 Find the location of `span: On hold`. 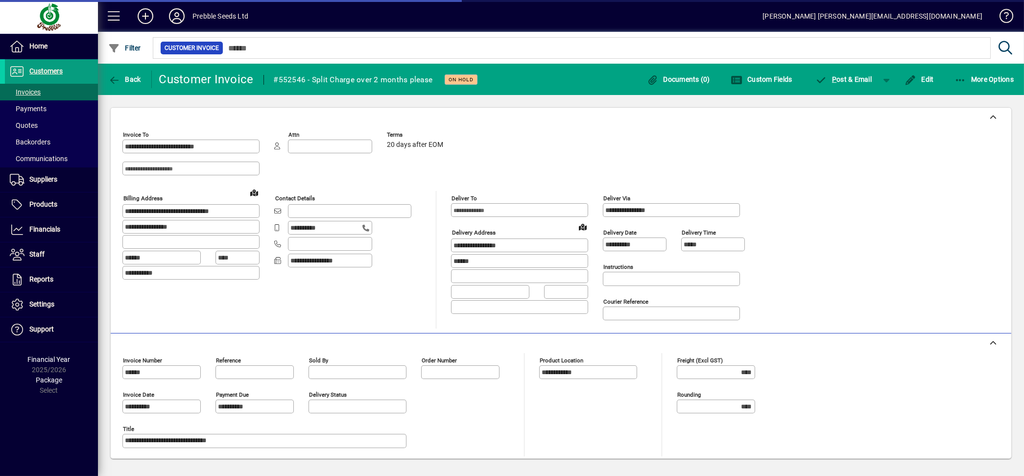

span: On hold is located at coordinates (461, 79).